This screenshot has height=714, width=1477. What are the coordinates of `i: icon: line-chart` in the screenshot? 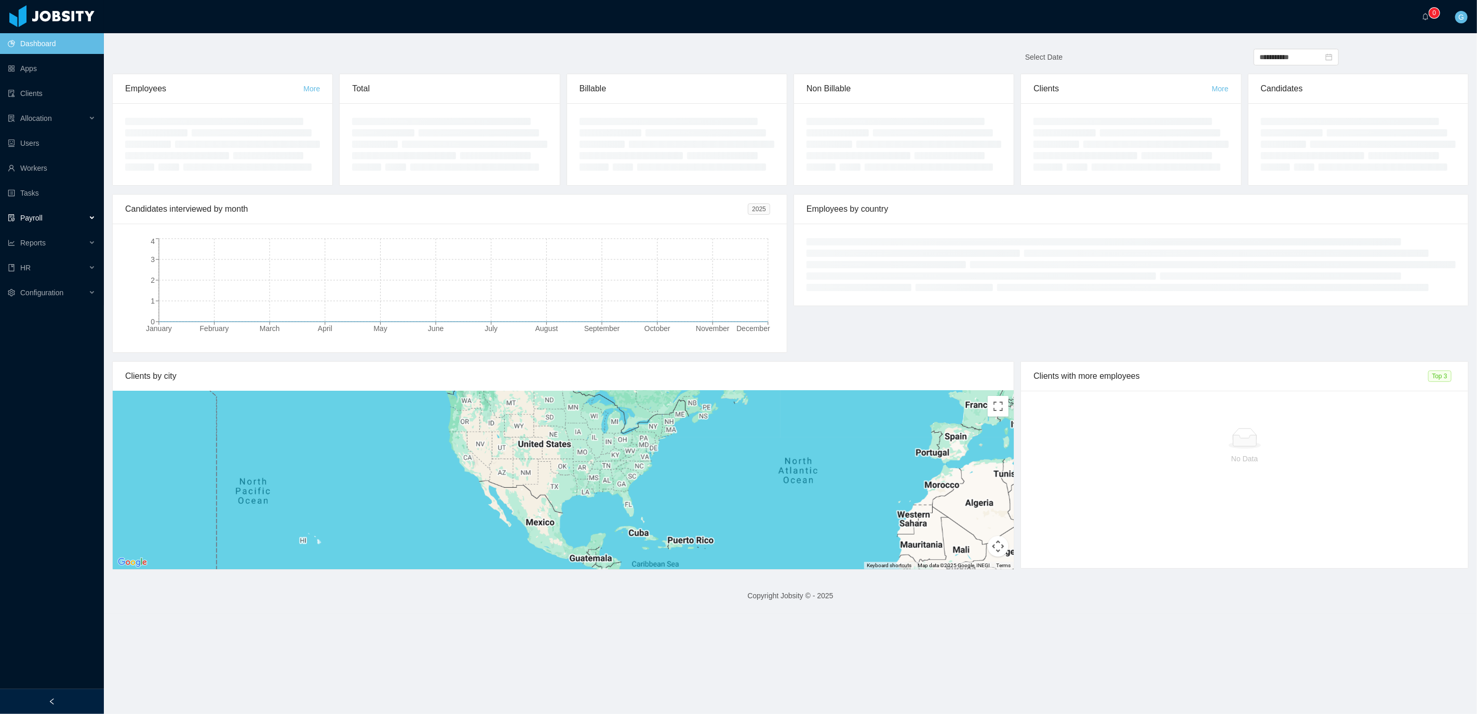 It's located at (11, 243).